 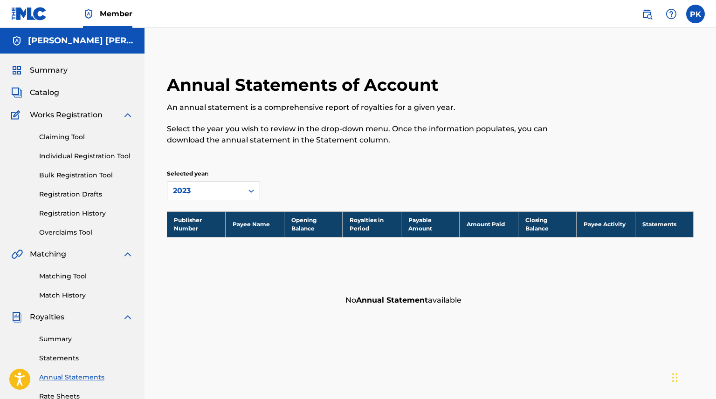 I want to click on span: Royalties, so click(x=47, y=317).